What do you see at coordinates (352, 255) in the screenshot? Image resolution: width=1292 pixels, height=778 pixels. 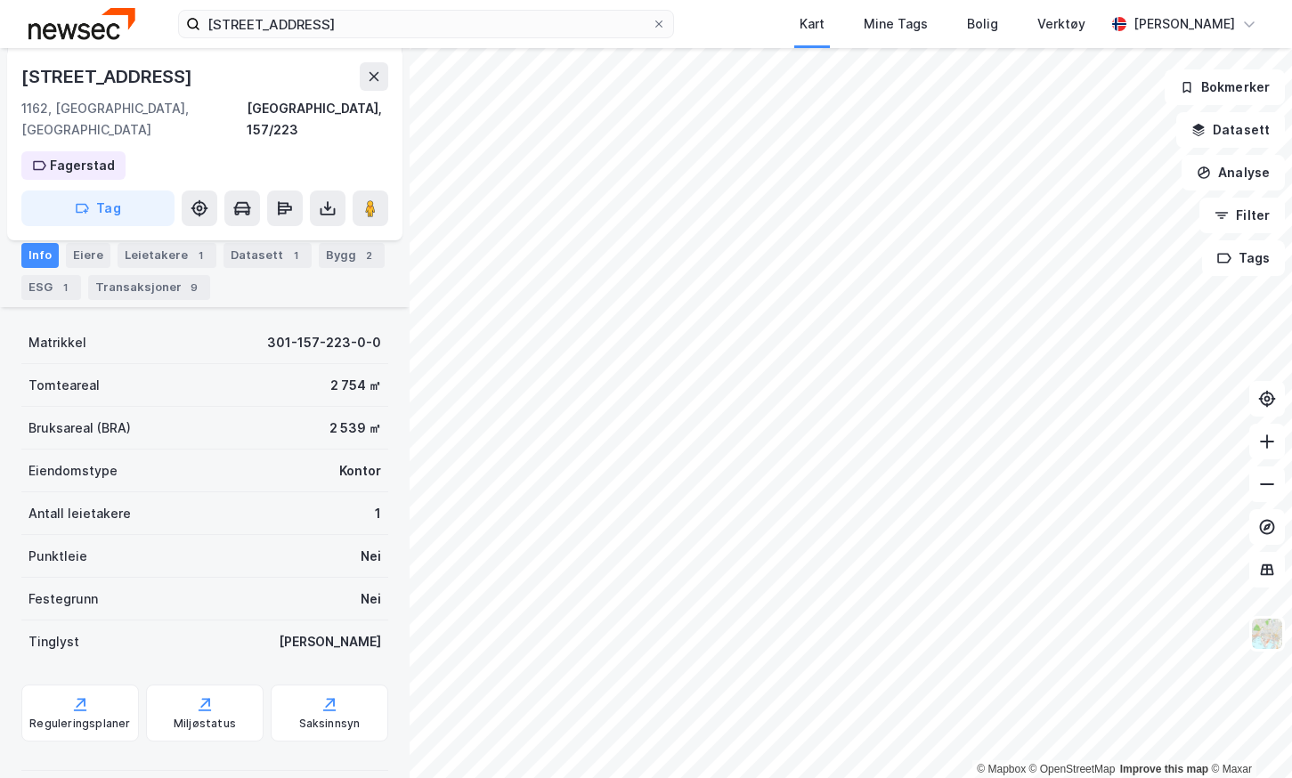 I see `div: Bygg` at bounding box center [352, 255].